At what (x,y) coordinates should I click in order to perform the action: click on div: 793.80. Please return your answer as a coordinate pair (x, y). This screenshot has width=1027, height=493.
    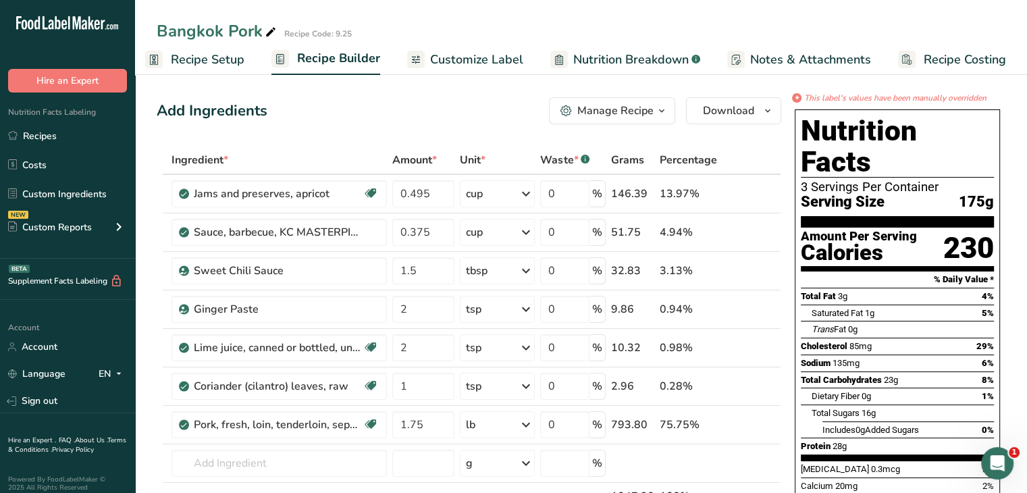
    Looking at the image, I should click on (633, 425).